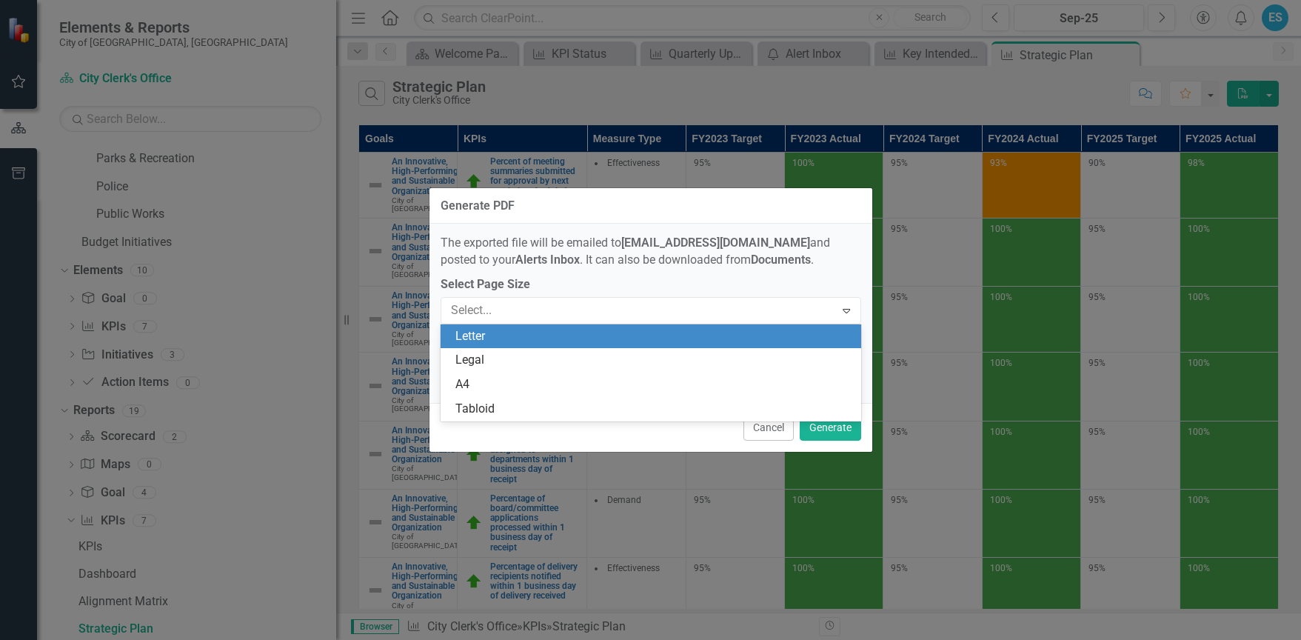  I want to click on div: Generate PDF, so click(477, 206).